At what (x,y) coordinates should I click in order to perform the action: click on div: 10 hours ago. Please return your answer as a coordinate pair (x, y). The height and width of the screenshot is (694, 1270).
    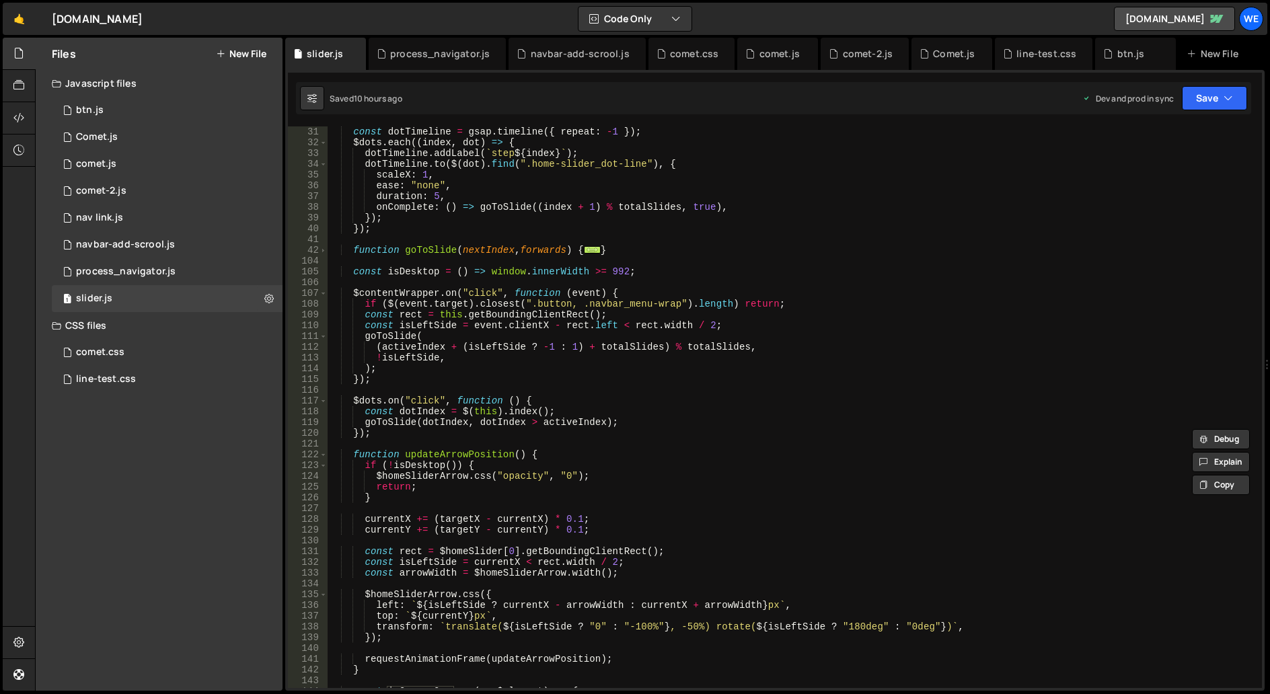
    Looking at the image, I should click on (378, 98).